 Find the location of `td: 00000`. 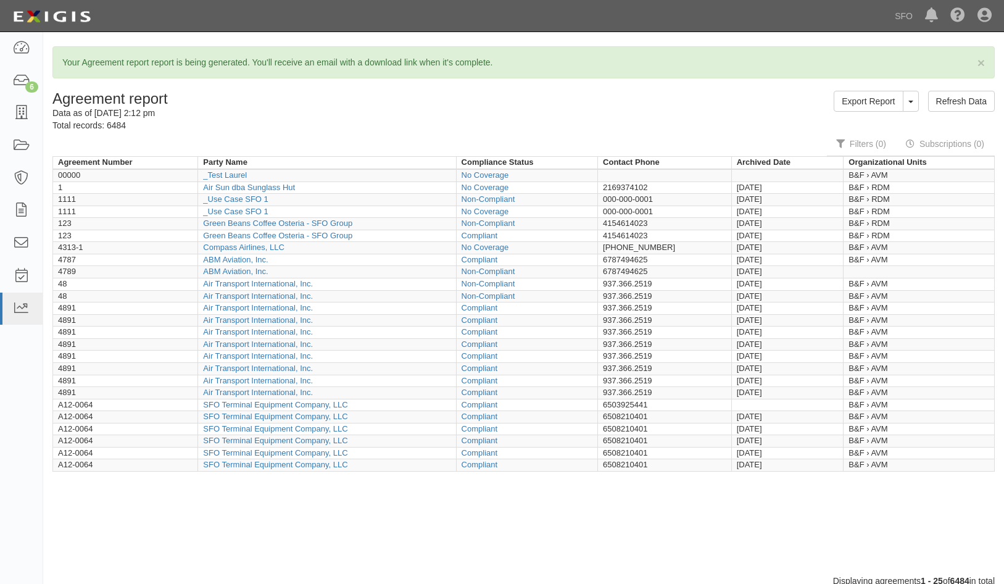

td: 00000 is located at coordinates (125, 175).